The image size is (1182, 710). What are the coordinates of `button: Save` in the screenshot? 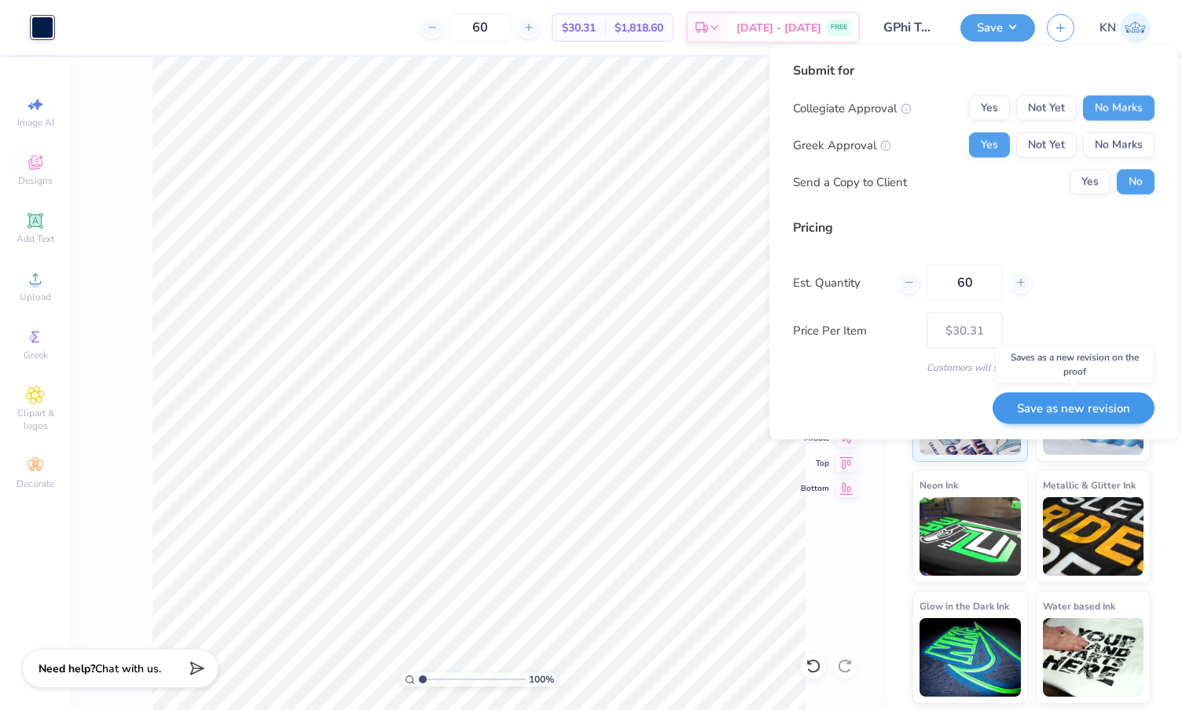 It's located at (997, 27).